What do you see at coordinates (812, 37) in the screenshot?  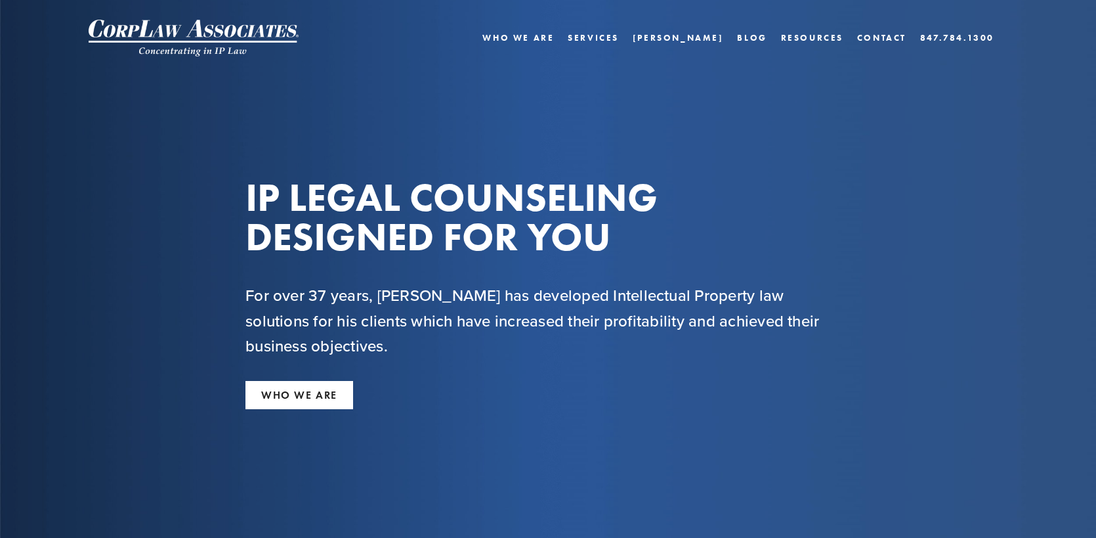 I see `a: Resources` at bounding box center [812, 37].